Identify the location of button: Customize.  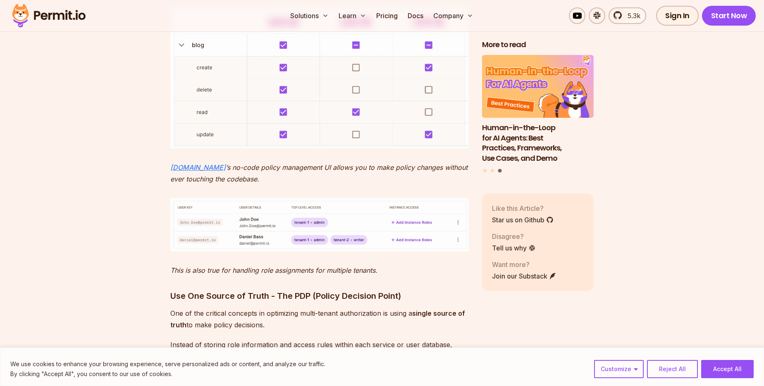
(619, 369).